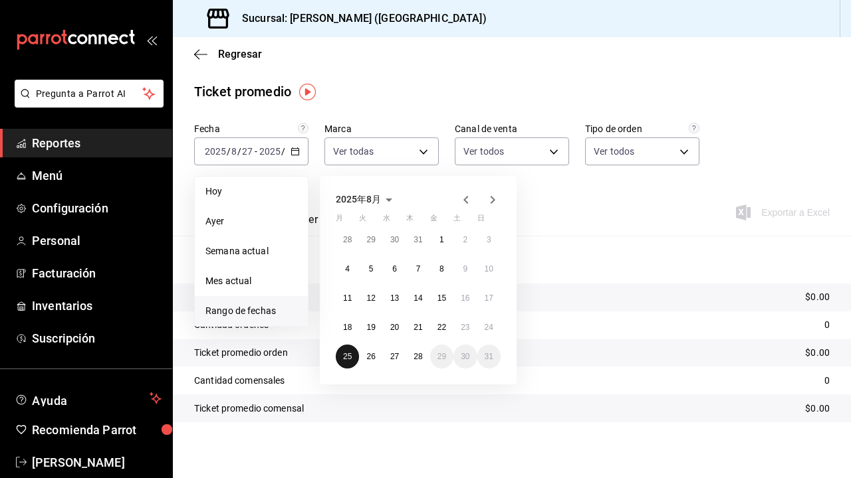 Image resolution: width=851 pixels, height=478 pixels. Describe the element at coordinates (303, 128) in the screenshot. I see `svg: Información delimitada a máximo 62 días.` at that location.